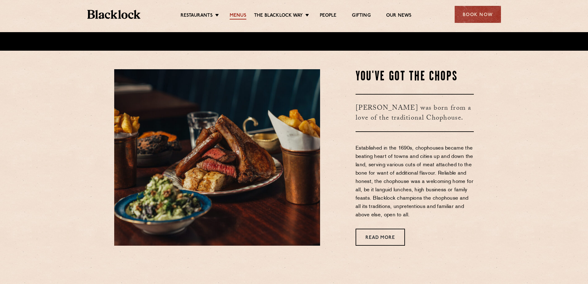  Describe the element at coordinates (361, 16) in the screenshot. I see `a: Gifting` at that location.